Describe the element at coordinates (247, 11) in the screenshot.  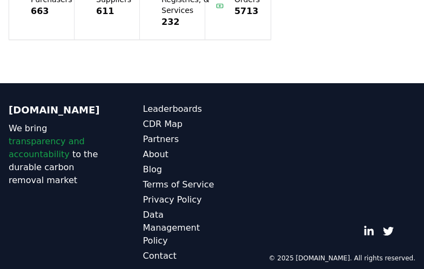
I see `p: 5713` at that location.